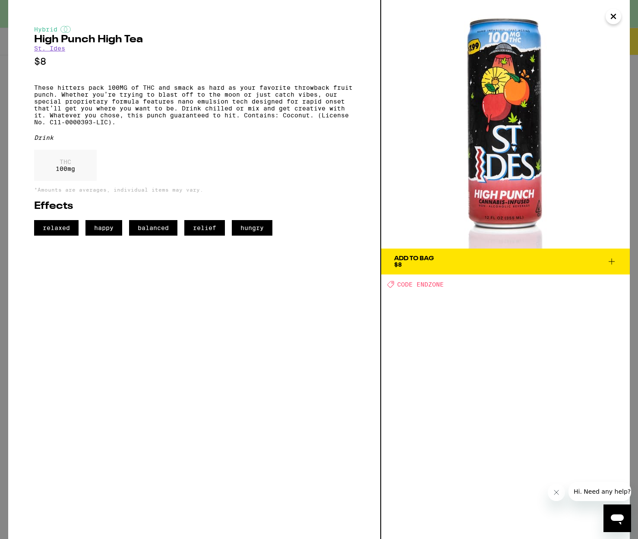 This screenshot has height=539, width=638. I want to click on h2: High Punch High Tea, so click(194, 40).